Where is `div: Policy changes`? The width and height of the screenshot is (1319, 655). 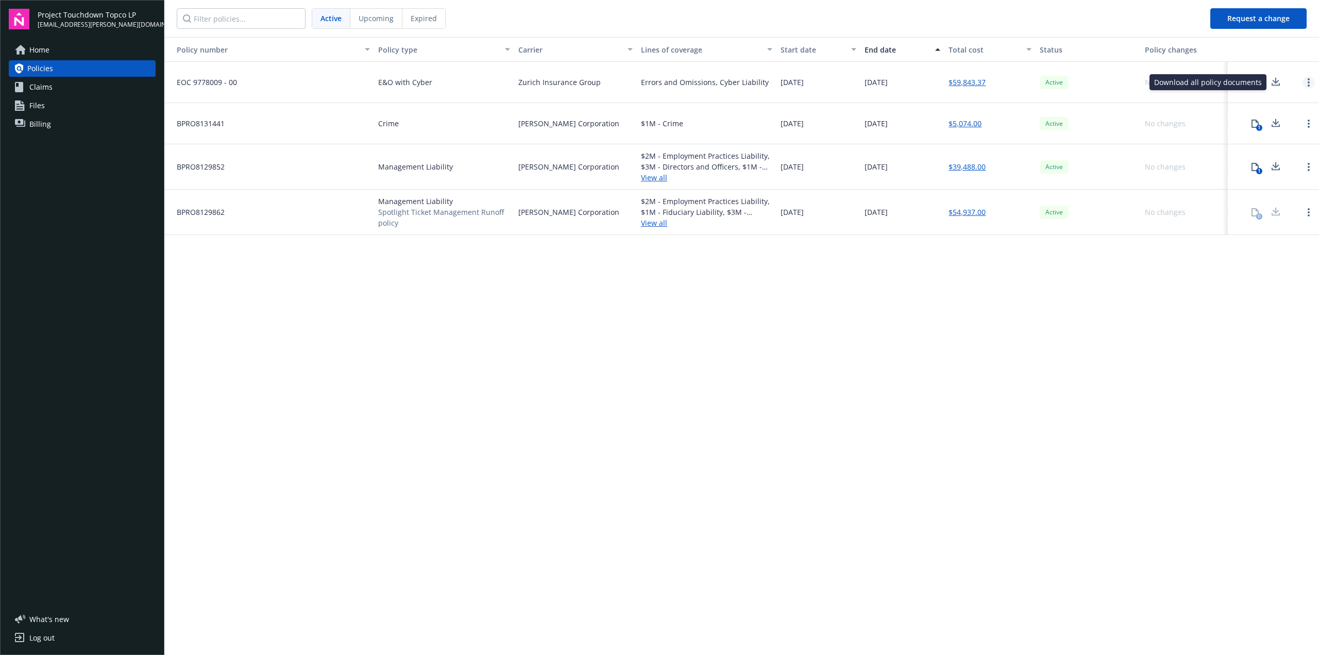
div: Policy changes is located at coordinates (1184, 49).